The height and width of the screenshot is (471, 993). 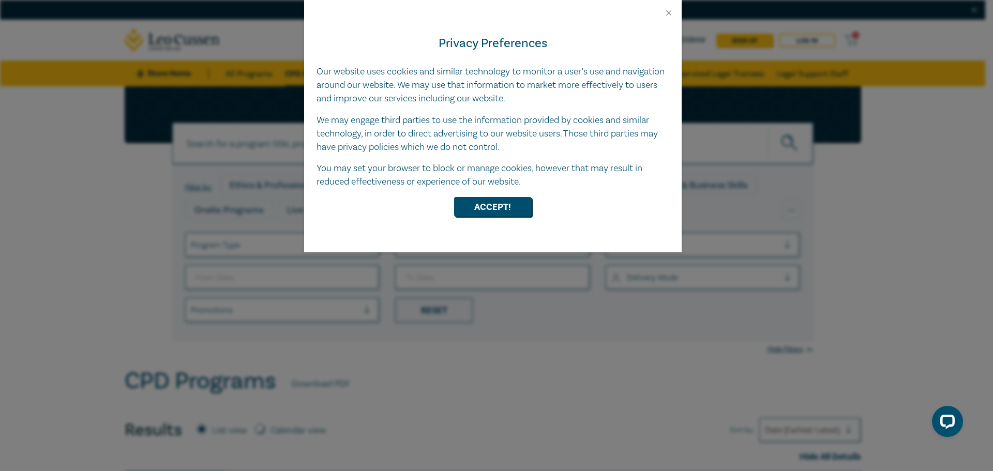 What do you see at coordinates (493, 175) in the screenshot?
I see `p: You may set your browser to block or manage cookies, however that may result in reduced effective...` at bounding box center [493, 175].